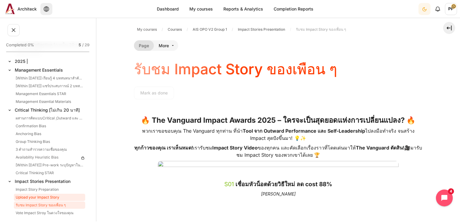 Image resolution: width=460 pixels, height=222 pixels. I want to click on a: Confirmation Bias, so click(49, 126).